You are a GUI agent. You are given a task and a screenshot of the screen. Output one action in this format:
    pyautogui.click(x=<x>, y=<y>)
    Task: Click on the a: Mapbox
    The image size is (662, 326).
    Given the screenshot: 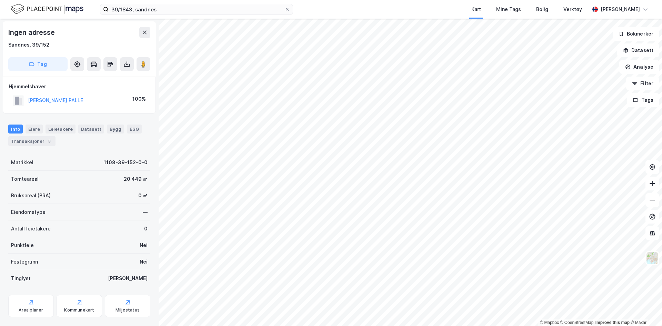 What is the action you would take?
    pyautogui.click(x=549, y=322)
    